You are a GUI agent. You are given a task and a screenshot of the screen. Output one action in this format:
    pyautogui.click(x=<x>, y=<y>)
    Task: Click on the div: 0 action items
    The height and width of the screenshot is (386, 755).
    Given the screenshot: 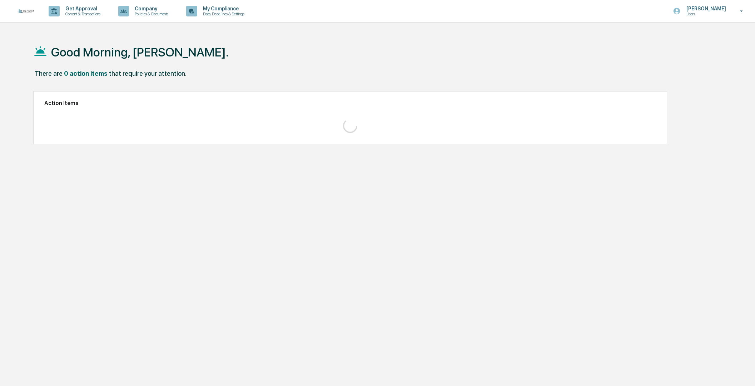 What is the action you would take?
    pyautogui.click(x=86, y=73)
    